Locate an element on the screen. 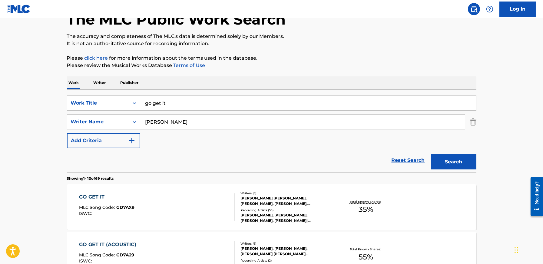 The width and height of the screenshot is (543, 264). p: Writer is located at coordinates (100, 83).